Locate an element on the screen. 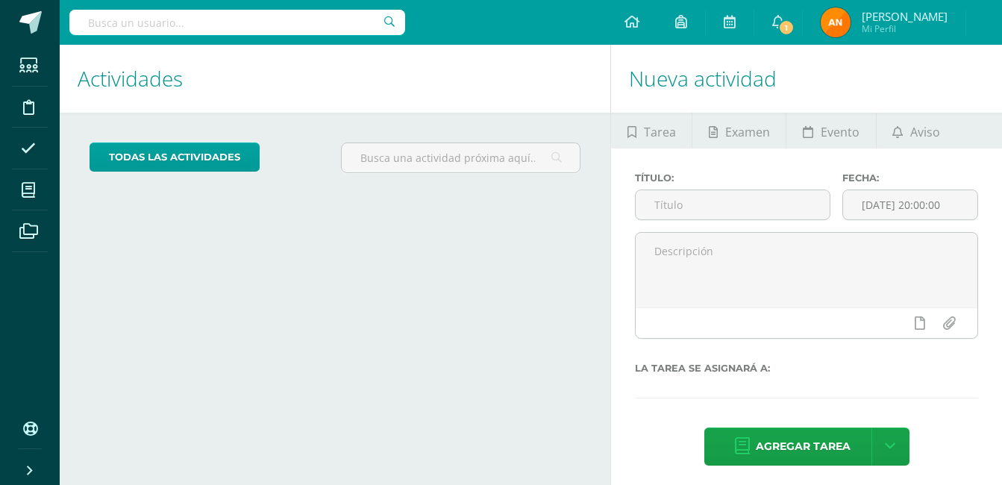  a: Examen is located at coordinates (739, 131).